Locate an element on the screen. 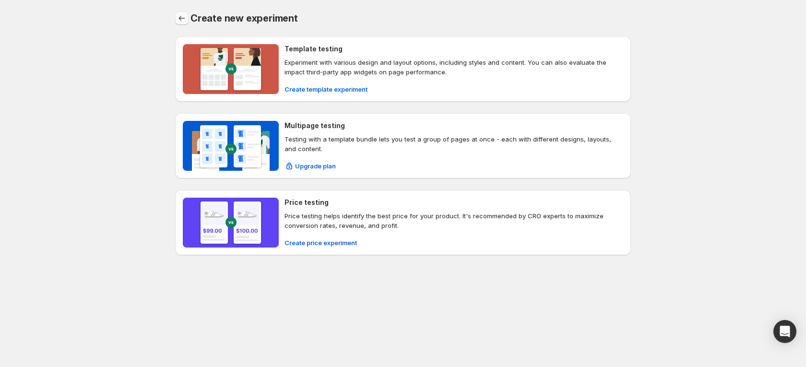  img: Multipage testing is located at coordinates (231, 146).